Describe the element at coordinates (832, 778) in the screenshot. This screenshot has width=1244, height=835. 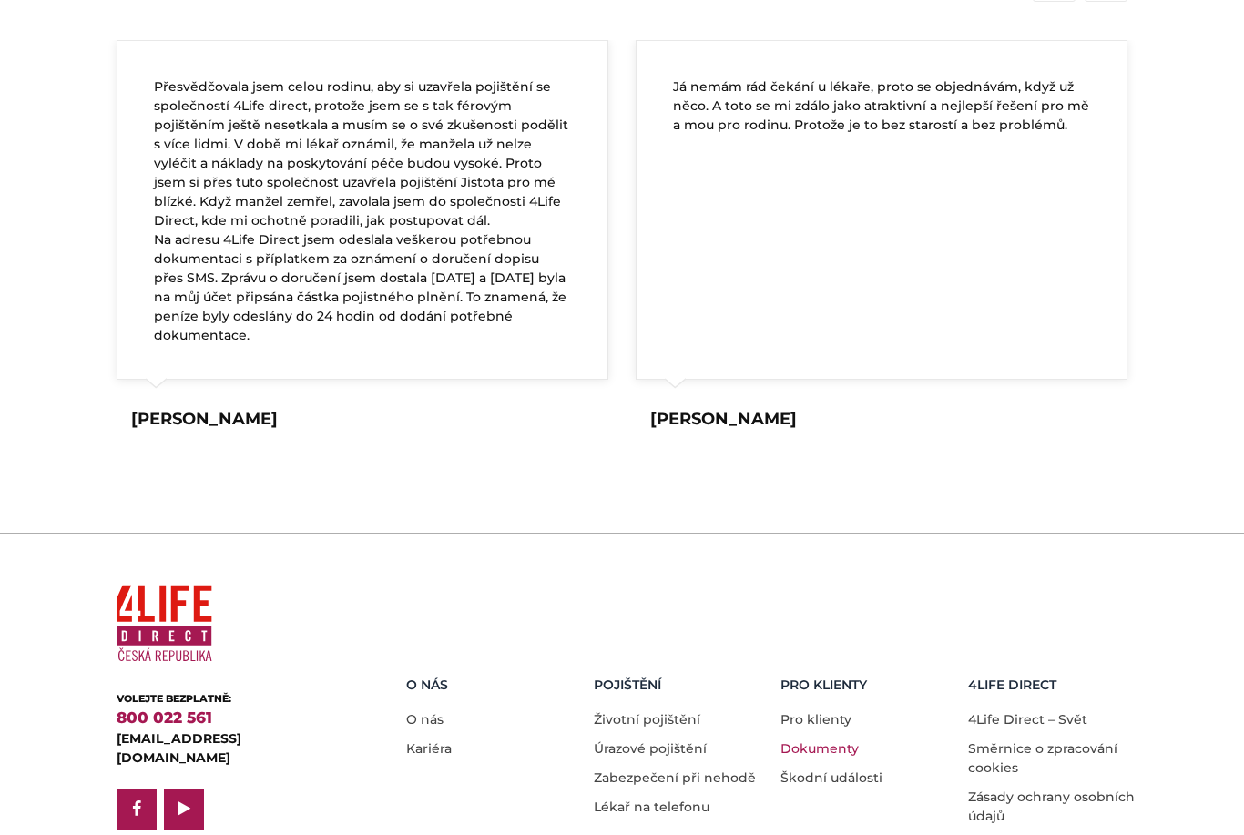
I see `a: Škodní události` at that location.